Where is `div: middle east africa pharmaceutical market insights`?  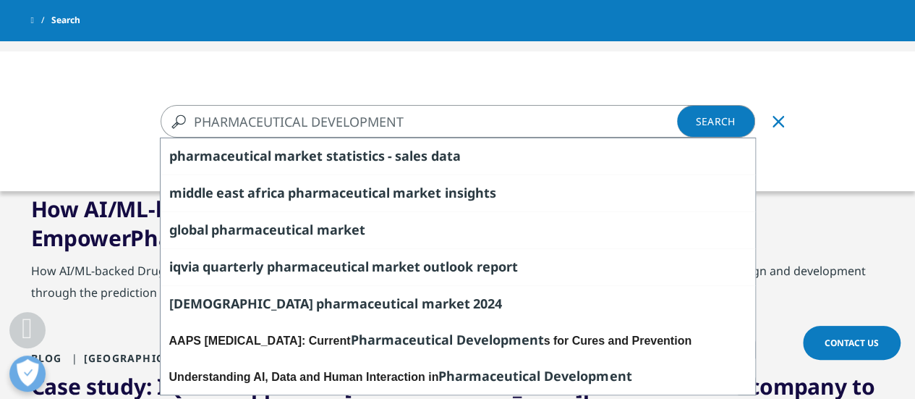 div: middle east africa pharmaceutical market insights is located at coordinates (458, 192).